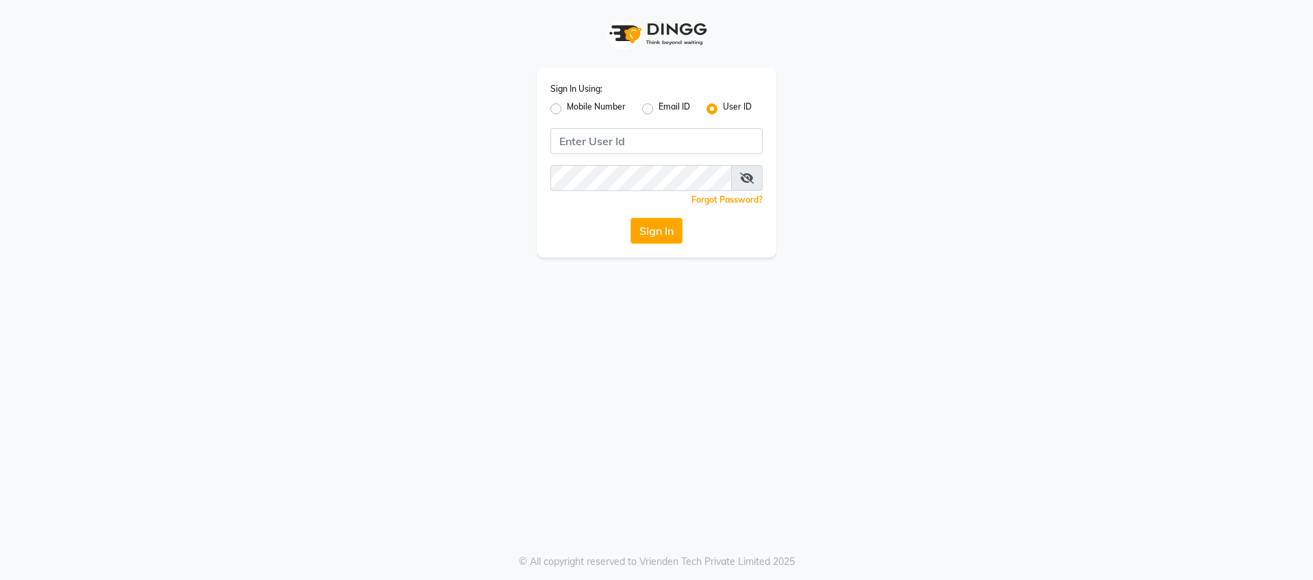 The image size is (1313, 580). I want to click on img: logo1.svg, so click(657, 34).